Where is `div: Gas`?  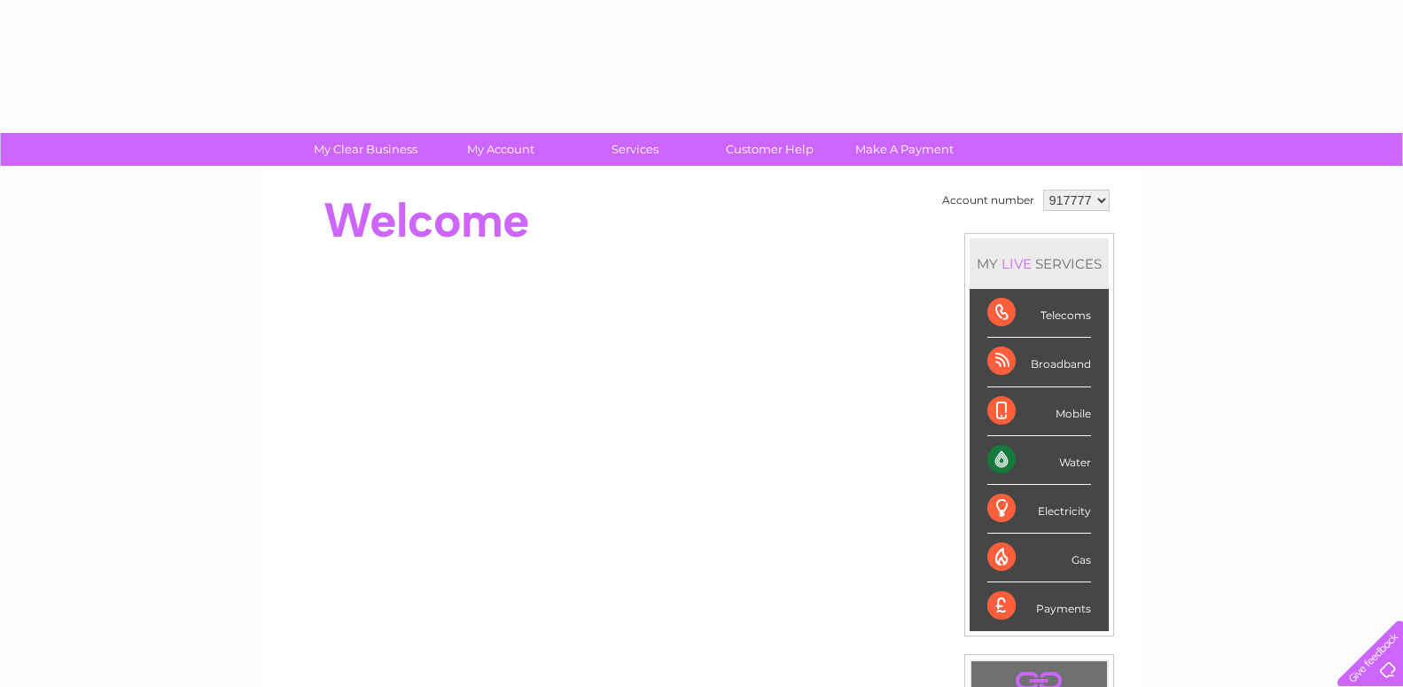 div: Gas is located at coordinates (1039, 558).